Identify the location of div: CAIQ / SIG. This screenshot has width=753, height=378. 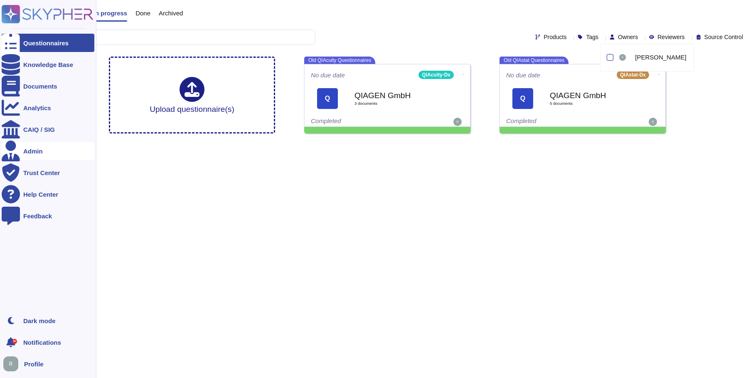
(39, 129).